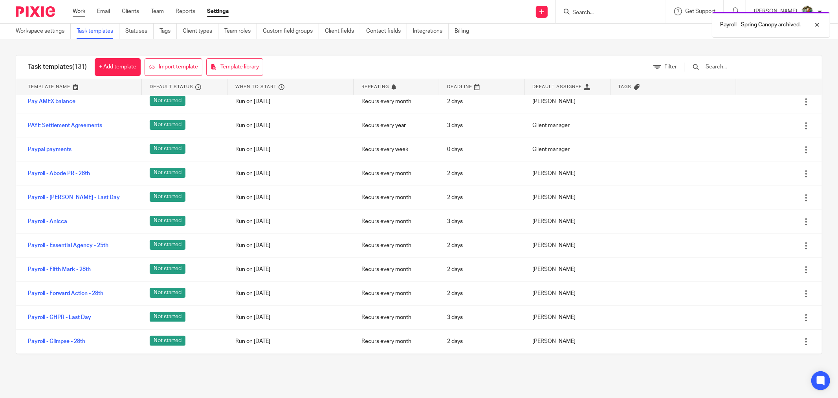  What do you see at coordinates (65, 125) in the screenshot?
I see `a: PAYE Settlement Agreements` at bounding box center [65, 125].